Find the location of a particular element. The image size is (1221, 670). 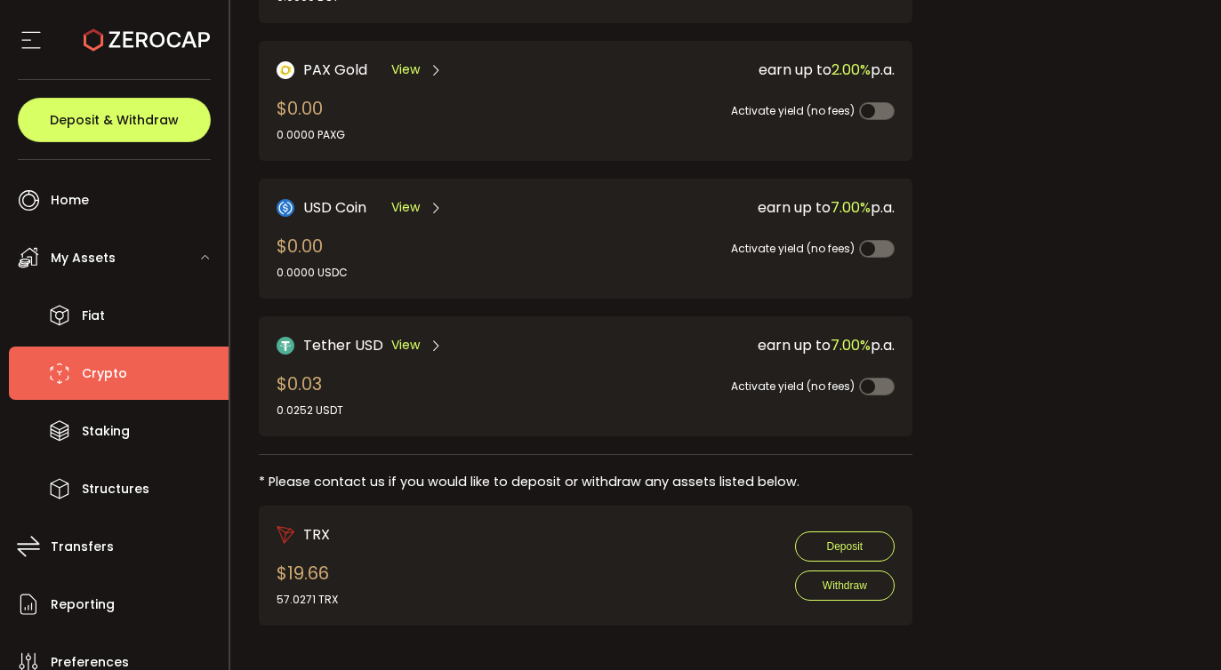

span: Deposit & Withdraw is located at coordinates (114, 120).